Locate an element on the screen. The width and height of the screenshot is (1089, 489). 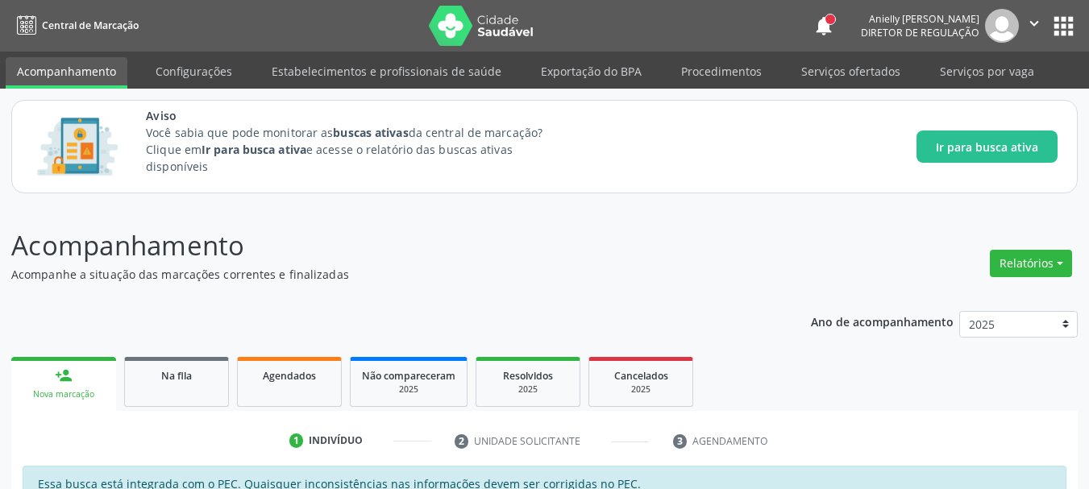
img: img is located at coordinates (1002, 26).